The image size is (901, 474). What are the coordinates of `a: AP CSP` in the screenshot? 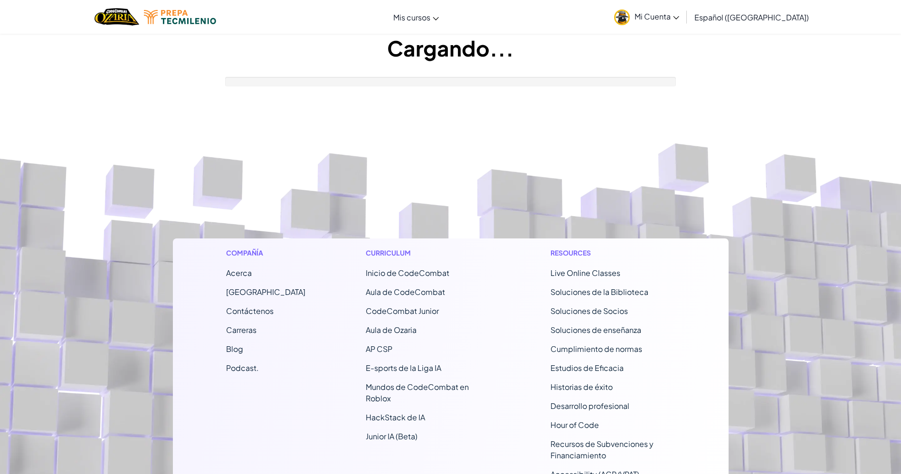 It's located at (379, 349).